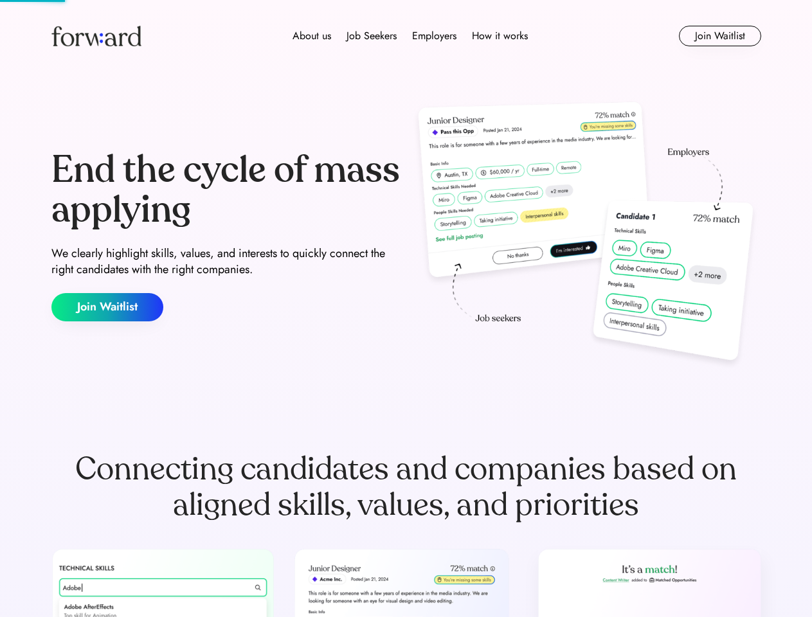 This screenshot has height=617, width=812. What do you see at coordinates (312, 36) in the screenshot?
I see `div: About us` at bounding box center [312, 36].